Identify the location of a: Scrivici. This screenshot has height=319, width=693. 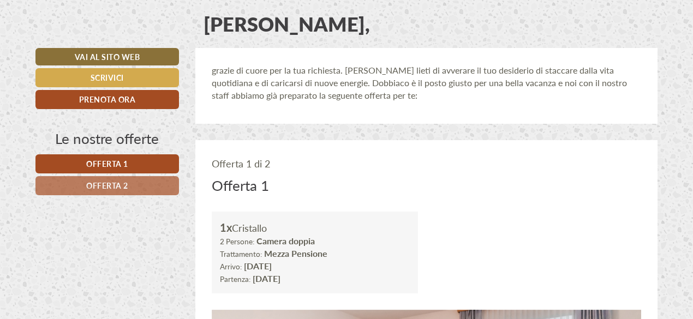
(107, 78).